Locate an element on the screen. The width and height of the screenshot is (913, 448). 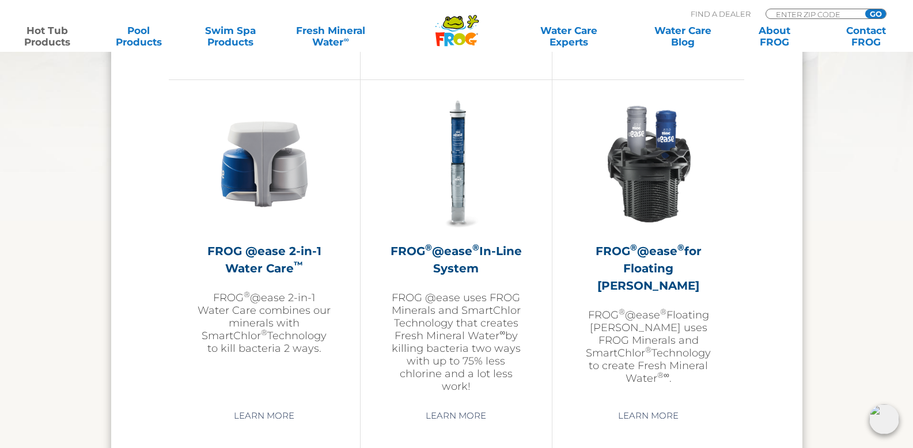
h2: FROG @ease 2-in-1 Water Care is located at coordinates (264, 260).